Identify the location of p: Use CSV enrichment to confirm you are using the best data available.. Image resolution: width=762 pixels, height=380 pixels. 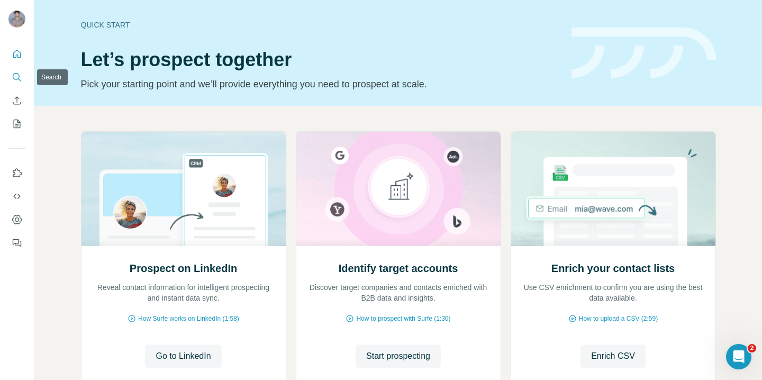
(613, 292).